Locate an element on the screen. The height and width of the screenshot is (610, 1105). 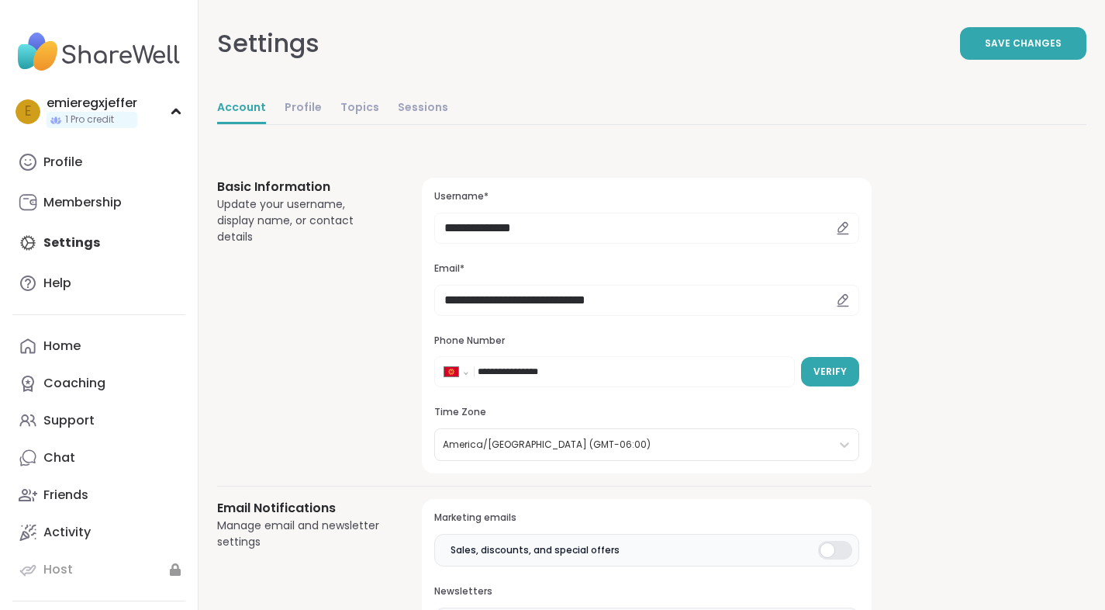
div: Chat is located at coordinates (59, 458).